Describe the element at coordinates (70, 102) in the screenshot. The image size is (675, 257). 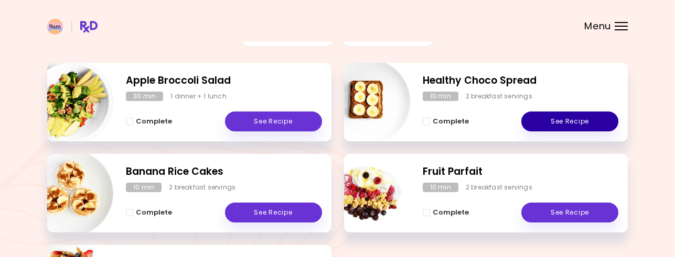
I see `img: Info - Apple Broccoli Salad` at that location.